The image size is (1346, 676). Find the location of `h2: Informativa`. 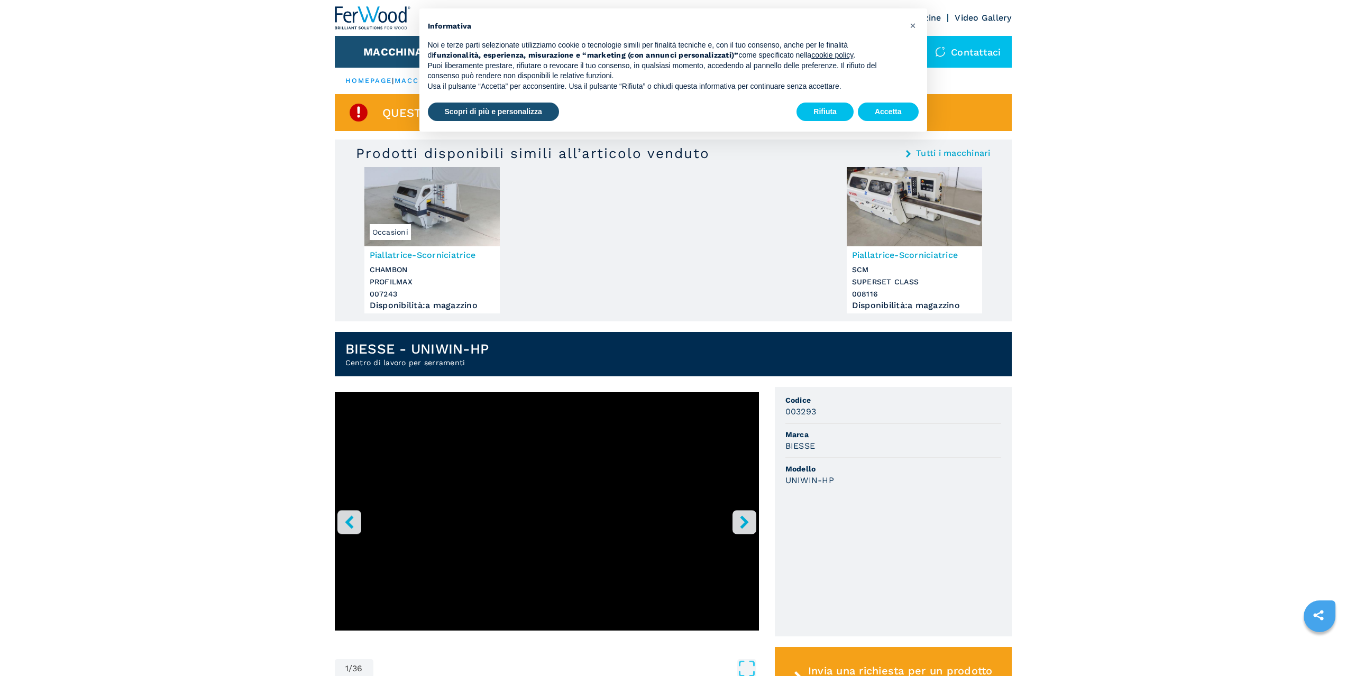

h2: Informativa is located at coordinates (665, 26).